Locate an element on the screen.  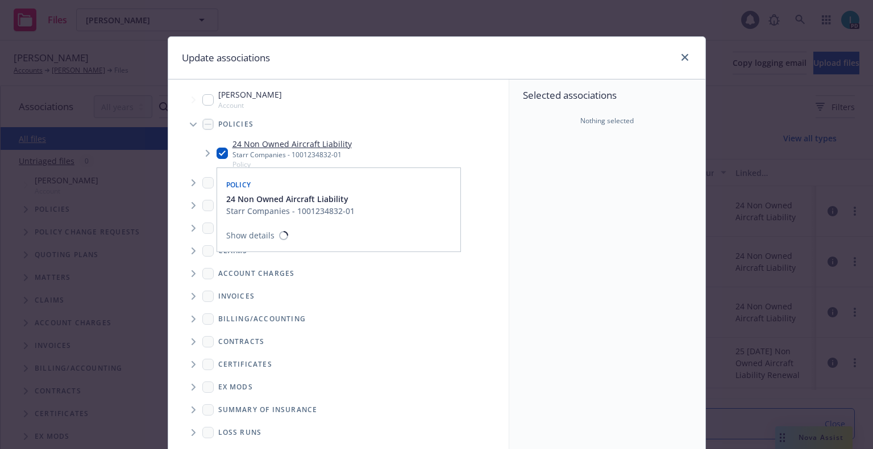
span: Selected associations is located at coordinates (607, 95).